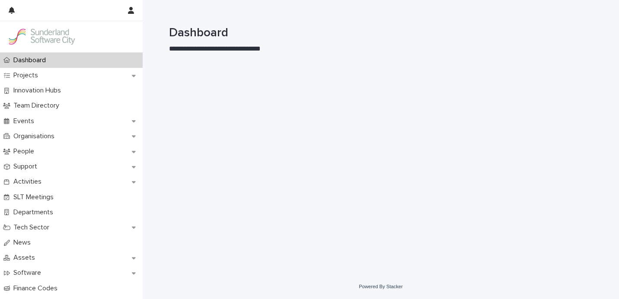  Describe the element at coordinates (33, 227) in the screenshot. I see `p: Tech Sector` at that location.